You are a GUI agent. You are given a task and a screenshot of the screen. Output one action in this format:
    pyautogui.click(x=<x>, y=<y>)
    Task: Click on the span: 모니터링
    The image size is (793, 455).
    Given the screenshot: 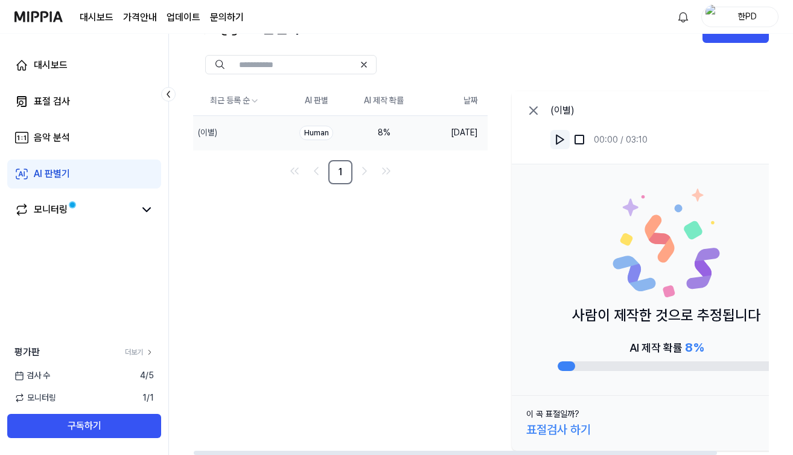 What is the action you would take?
    pyautogui.click(x=35, y=397)
    